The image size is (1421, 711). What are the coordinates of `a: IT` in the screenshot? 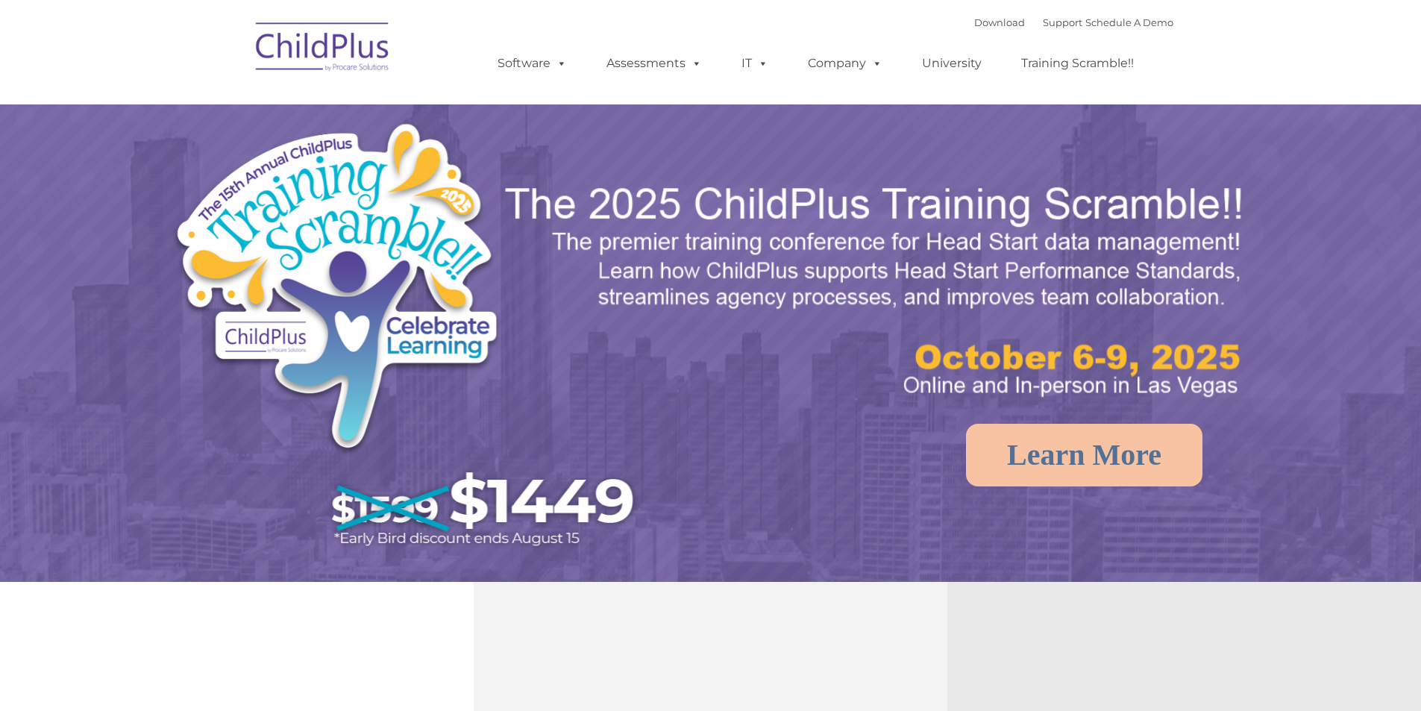 It's located at (755, 63).